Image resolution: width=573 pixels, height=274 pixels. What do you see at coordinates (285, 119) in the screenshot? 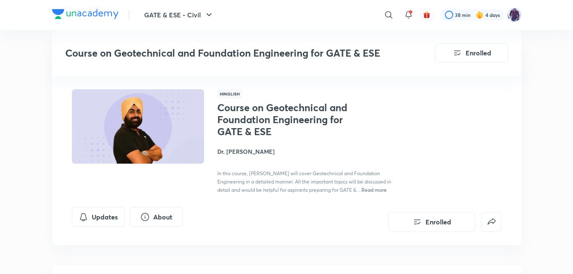
I see `h1: Course on Geotechnical and Foundation Engineering for GATE & ESE` at bounding box center [285, 119].